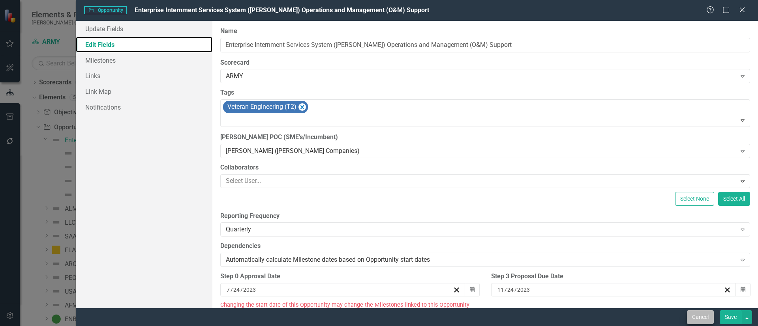 This screenshot has height=326, width=758. I want to click on a: Edit Fields, so click(144, 45).